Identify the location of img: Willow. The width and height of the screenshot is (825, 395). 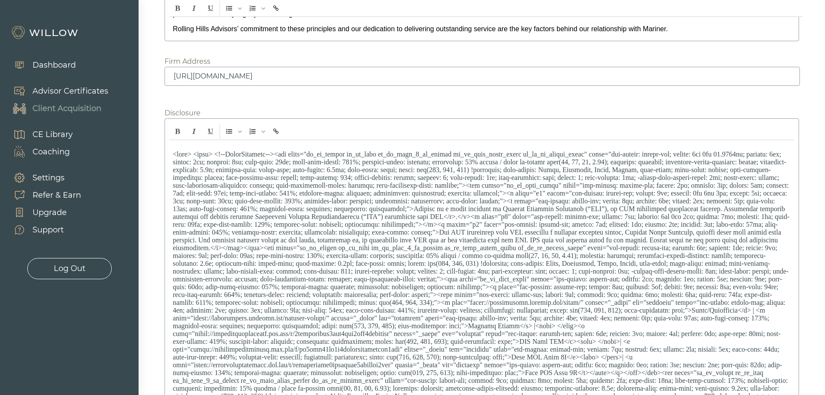
(45, 32).